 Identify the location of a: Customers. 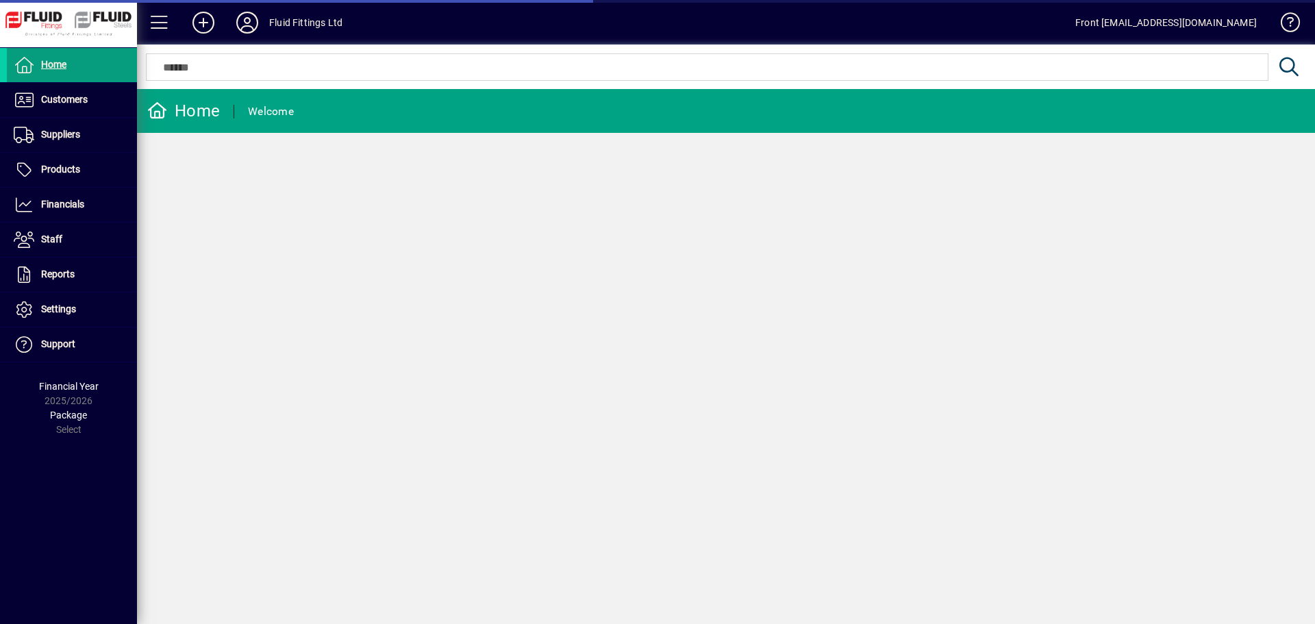
(72, 100).